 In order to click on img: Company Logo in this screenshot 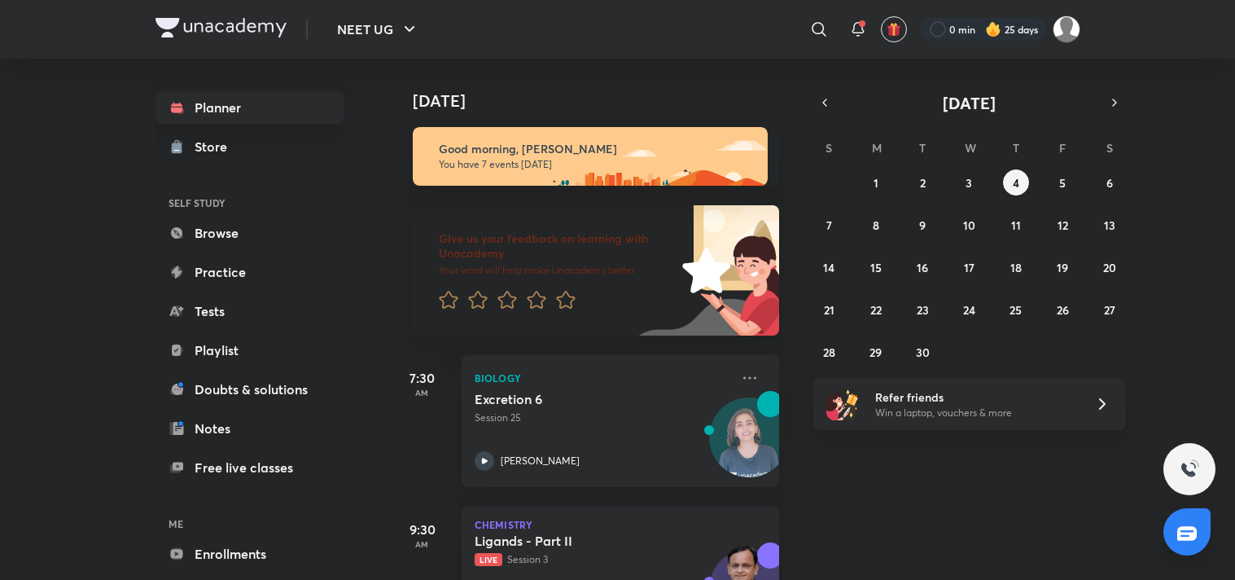, I will do `click(221, 28)`.